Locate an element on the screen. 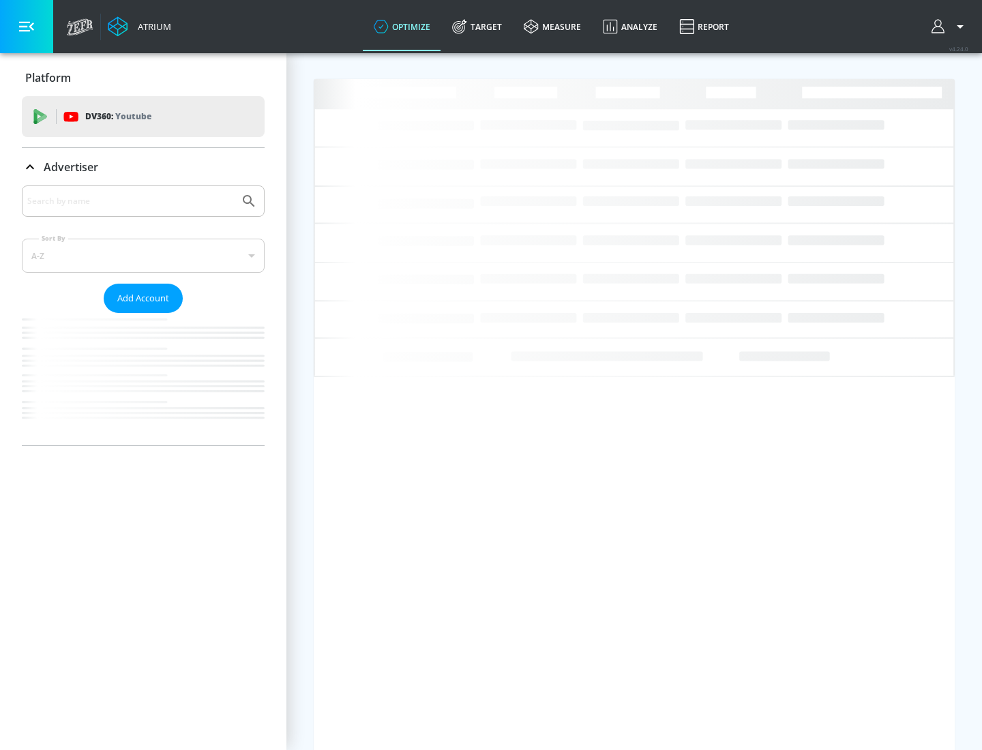 Image resolution: width=982 pixels, height=750 pixels. div: Atrium is located at coordinates (151, 27).